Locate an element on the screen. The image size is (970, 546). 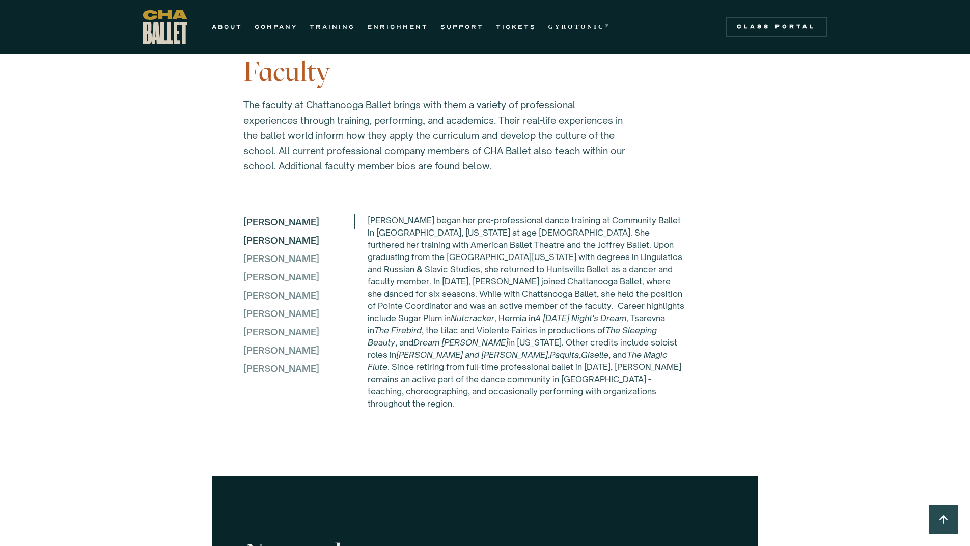
strong: GYROTONIC is located at coordinates (576, 27).